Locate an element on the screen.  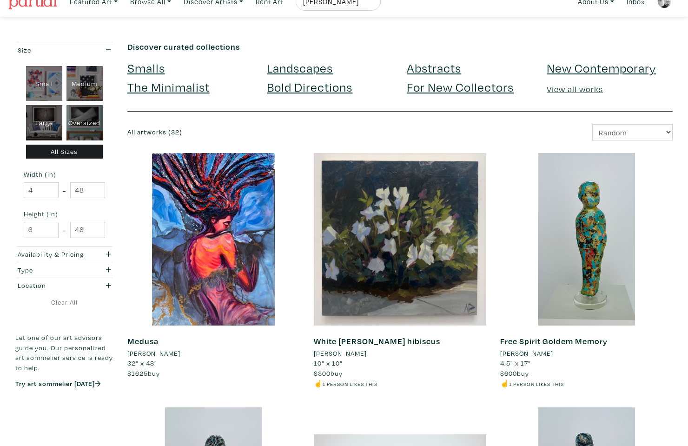
a: Bold Directions is located at coordinates (310, 86).